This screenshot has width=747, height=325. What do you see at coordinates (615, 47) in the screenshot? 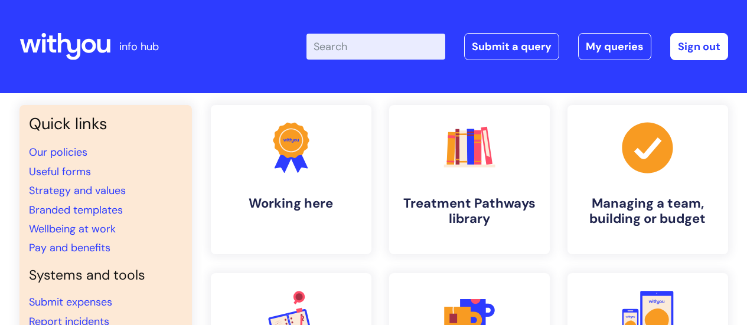
I see `a: My queries` at bounding box center [615, 47].